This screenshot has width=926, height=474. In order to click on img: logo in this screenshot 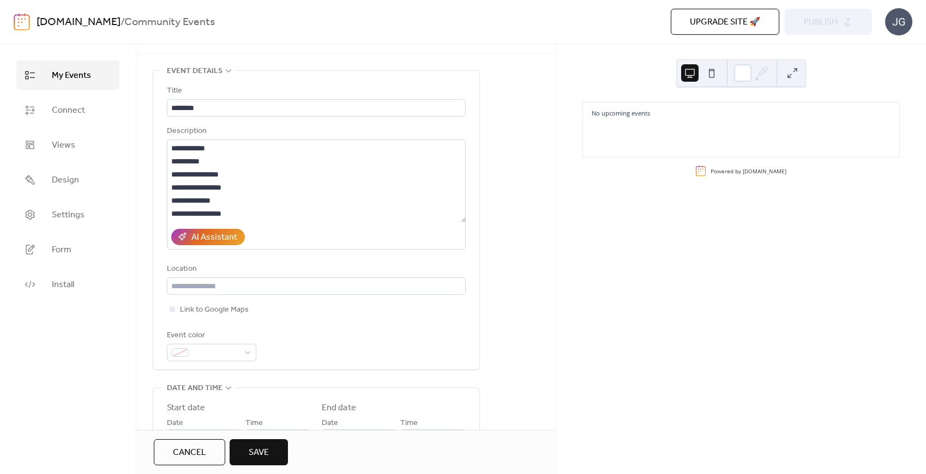, I will do `click(22, 22)`.